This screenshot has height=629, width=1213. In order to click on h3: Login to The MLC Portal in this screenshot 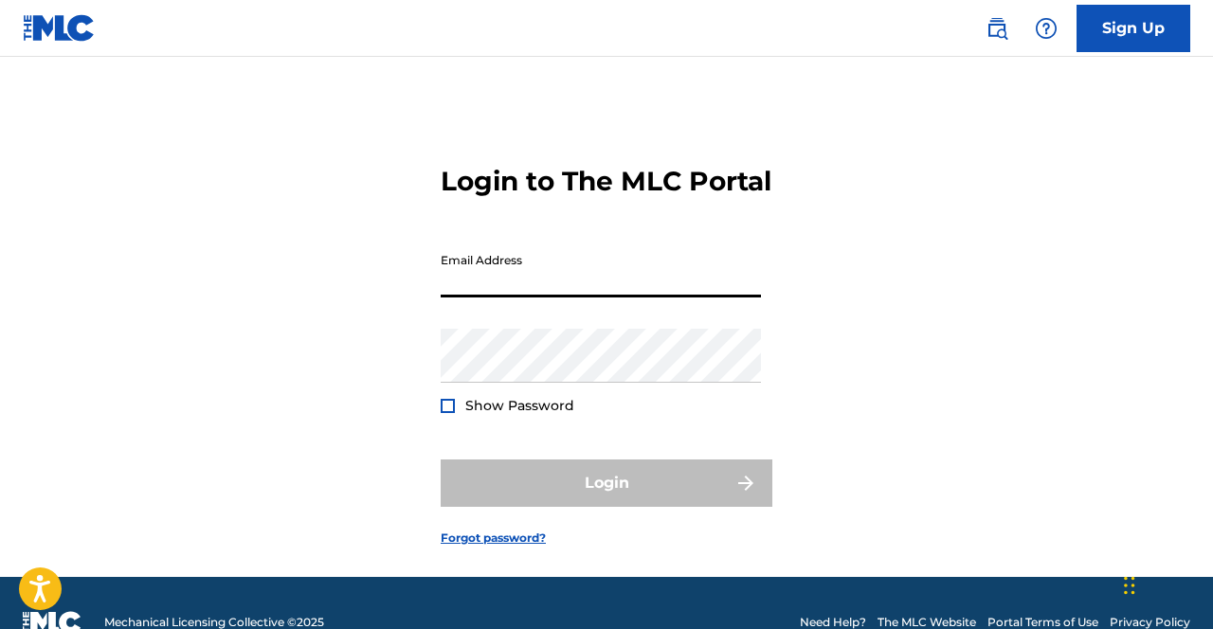, I will do `click(605, 181)`.